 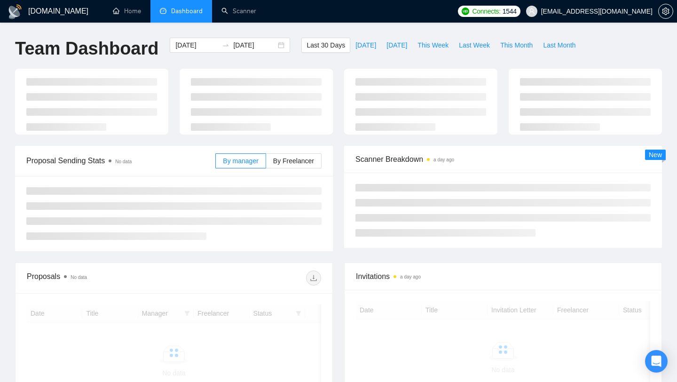 I want to click on span: user, so click(x=531, y=11).